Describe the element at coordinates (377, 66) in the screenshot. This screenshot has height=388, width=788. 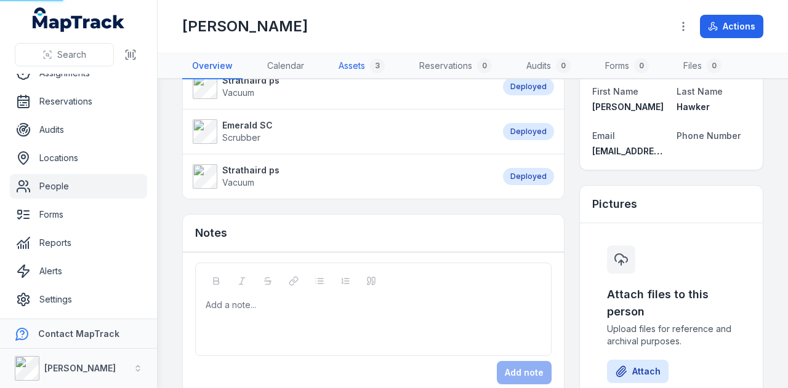
I see `div: 3` at that location.